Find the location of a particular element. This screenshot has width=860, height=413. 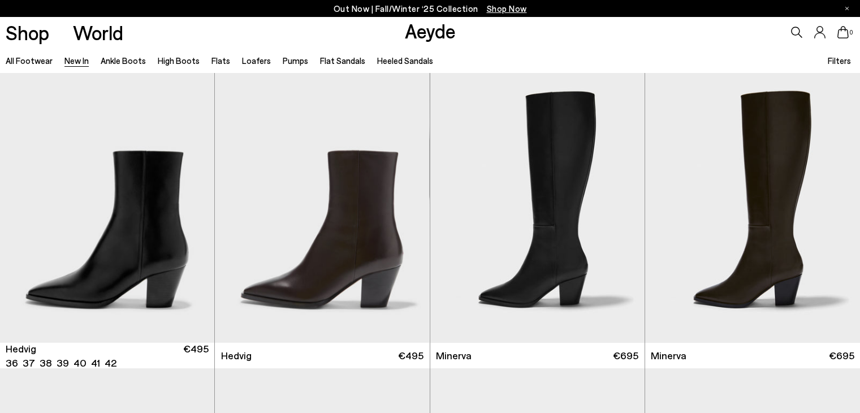

a: Hedvig €495 is located at coordinates (322, 355).